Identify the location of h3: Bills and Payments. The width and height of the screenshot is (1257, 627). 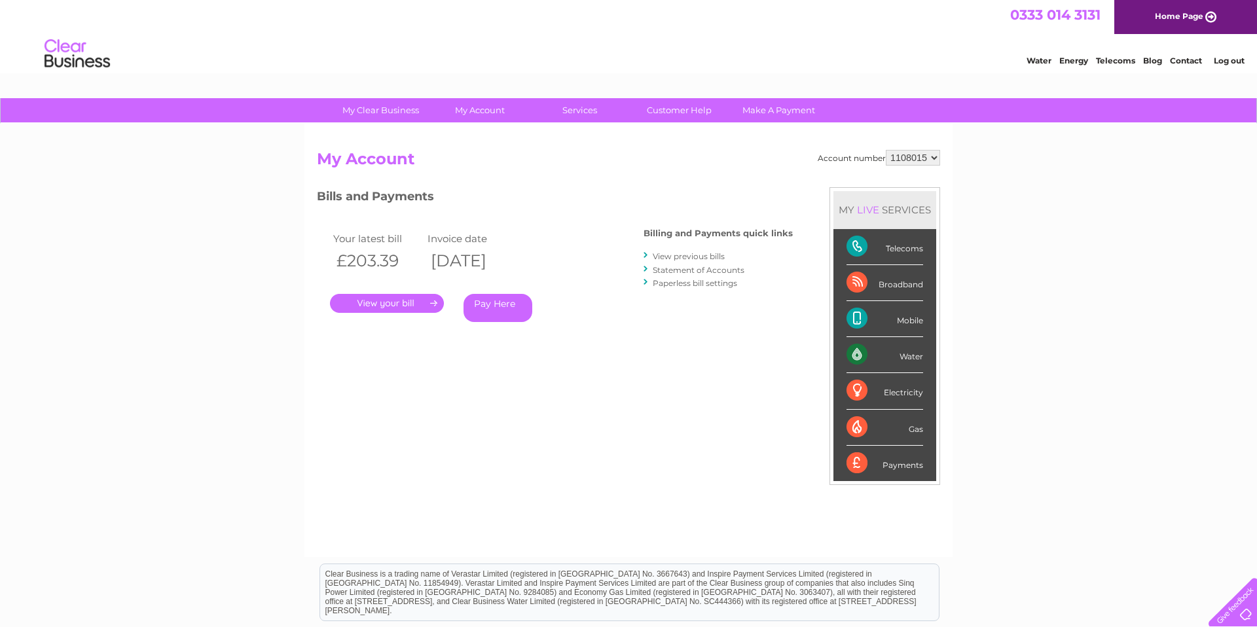
(554, 198).